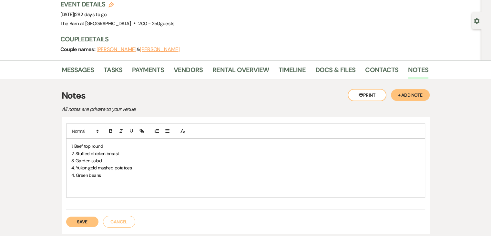 The height and width of the screenshot is (236, 491). I want to click on h3: Couple Details, so click(241, 39).